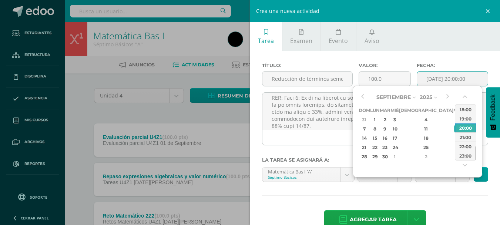 The image size is (500, 225). I want to click on th: Vie, so click(457, 110).